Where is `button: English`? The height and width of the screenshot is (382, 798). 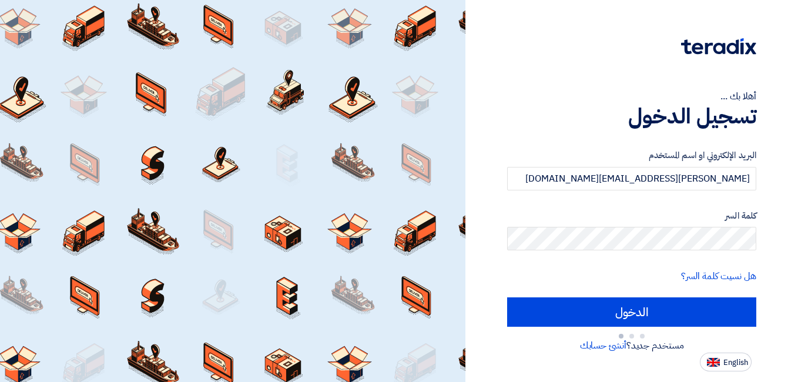
button: English is located at coordinates (726, 362).